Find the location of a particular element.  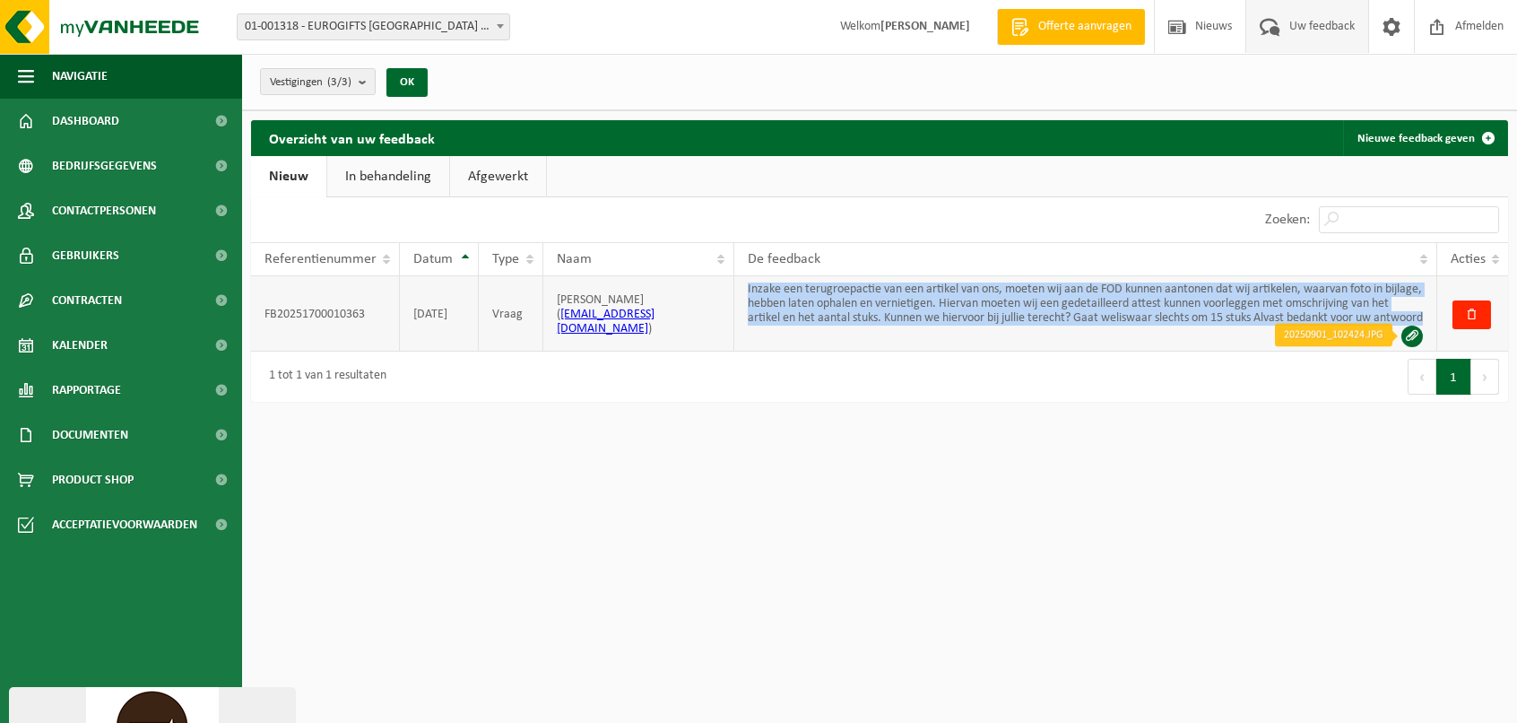

a: Offerte aanvragen is located at coordinates (1070, 27).